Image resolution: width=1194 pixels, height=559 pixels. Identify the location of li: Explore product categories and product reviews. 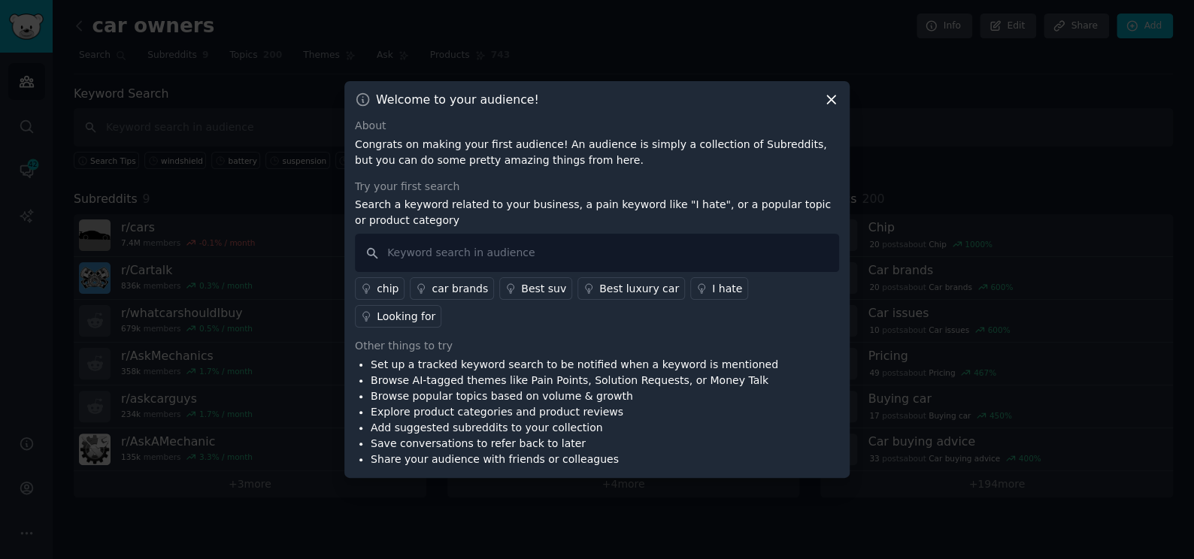
(574, 412).